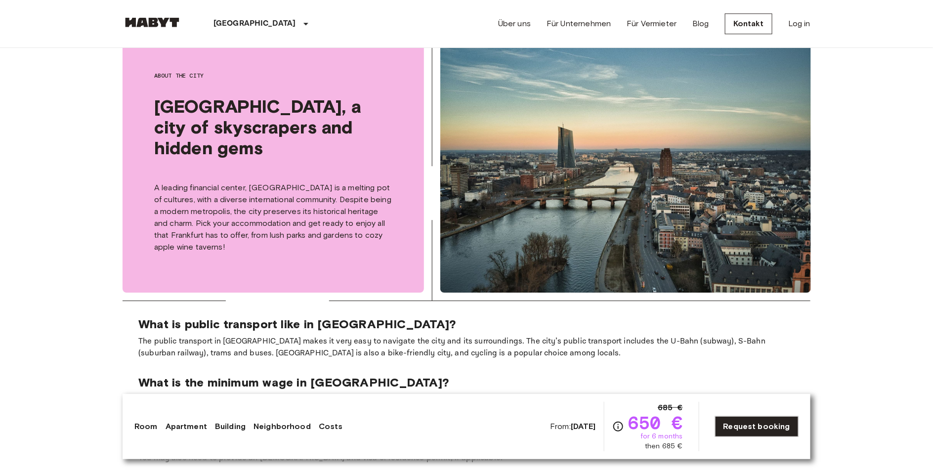 Image resolution: width=933 pixels, height=475 pixels. I want to click on a: Kontakt, so click(748, 24).